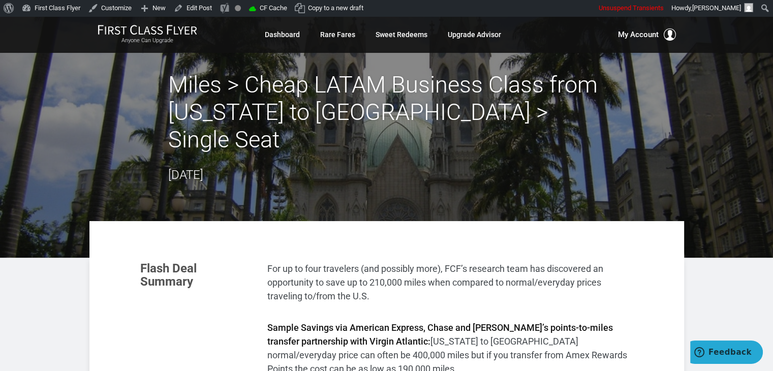 This screenshot has width=773, height=371. I want to click on small: Anyone Can Upgrade, so click(147, 41).